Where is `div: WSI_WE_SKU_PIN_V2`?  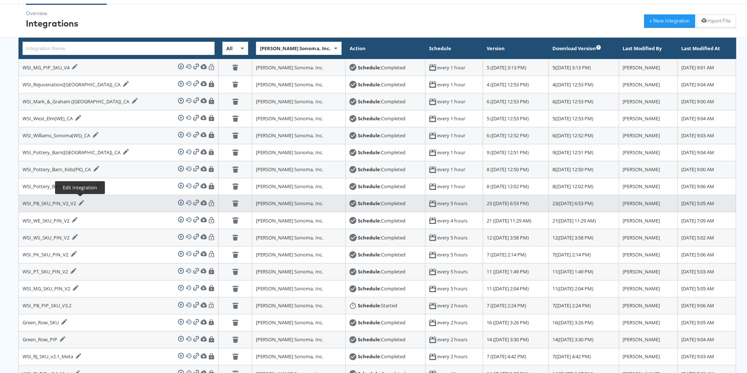 div: WSI_WE_SKU_PIN_V2 is located at coordinates (50, 221).